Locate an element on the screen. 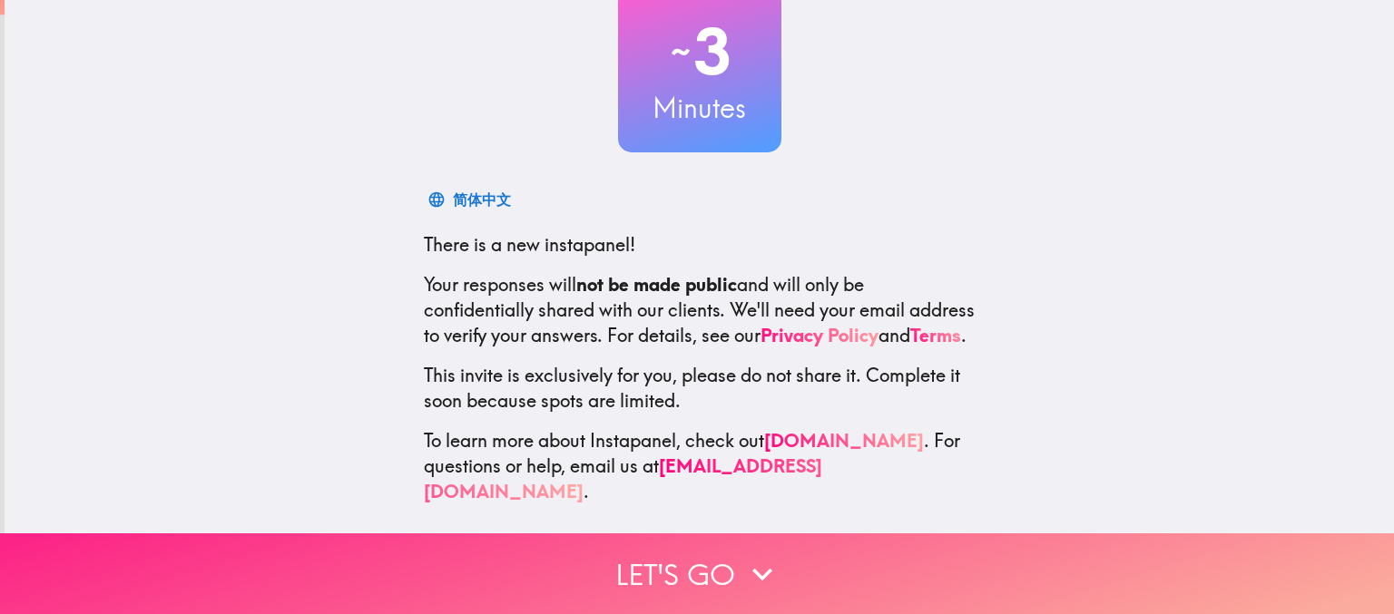 The image size is (1394, 614). b: not be made public is located at coordinates (656, 284).